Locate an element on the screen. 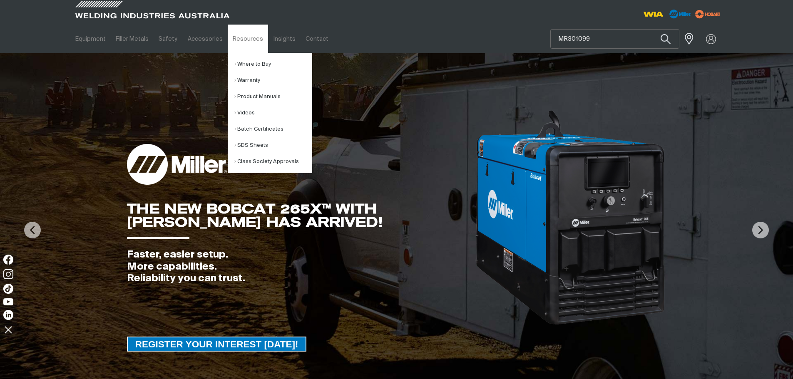 The image size is (793, 379). a: Safety is located at coordinates (168, 39).